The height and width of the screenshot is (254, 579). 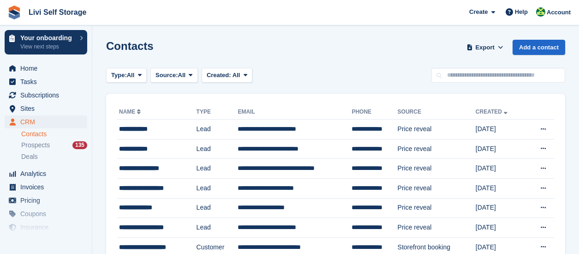 What do you see at coordinates (219, 75) in the screenshot?
I see `span: Created:` at bounding box center [219, 75].